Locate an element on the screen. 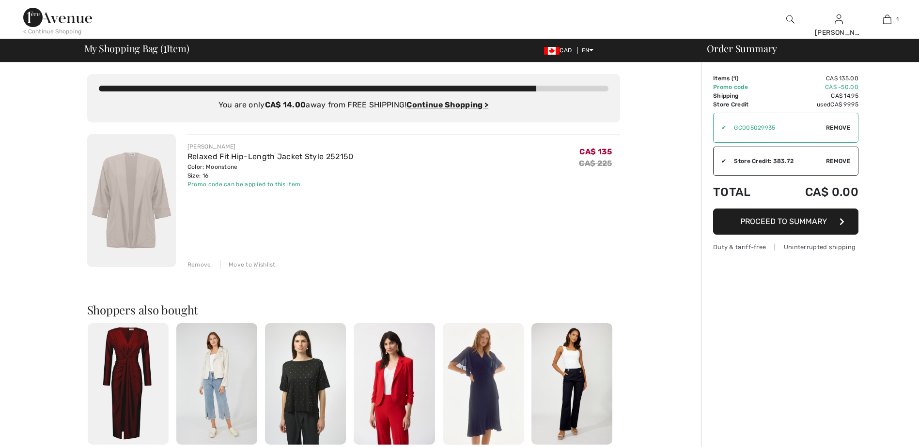 The width and height of the screenshot is (919, 447). td: CA$ 135.00 is located at coordinates (816, 78).